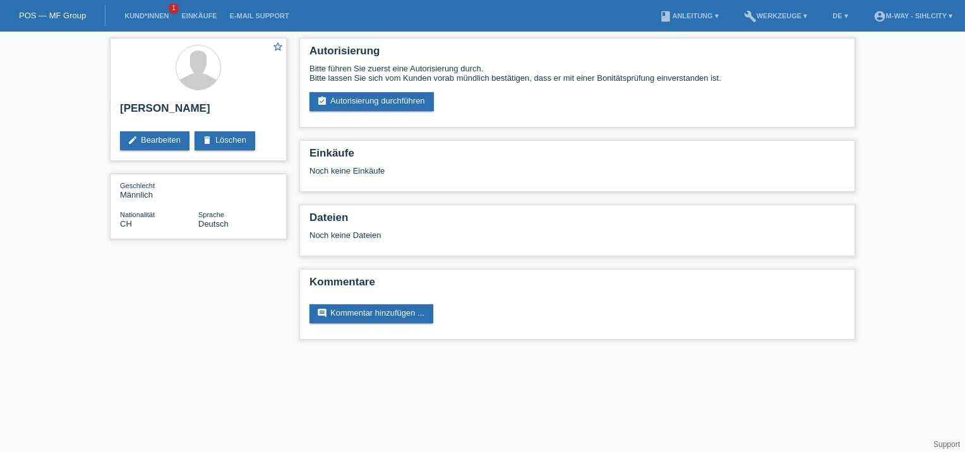  I want to click on a: assignment_turned_inAutorisierung durchführen, so click(371, 102).